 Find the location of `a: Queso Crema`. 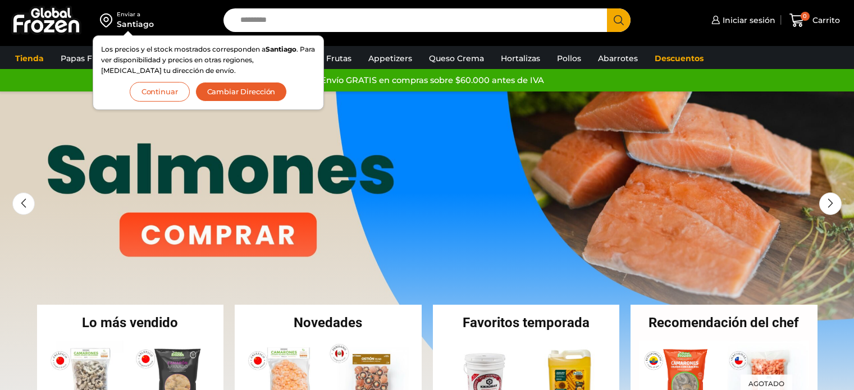

a: Queso Crema is located at coordinates (457, 58).